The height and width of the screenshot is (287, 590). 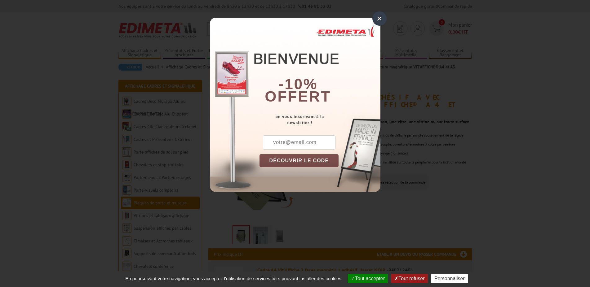 I want to click on button: Tout refuser, so click(x=409, y=278).